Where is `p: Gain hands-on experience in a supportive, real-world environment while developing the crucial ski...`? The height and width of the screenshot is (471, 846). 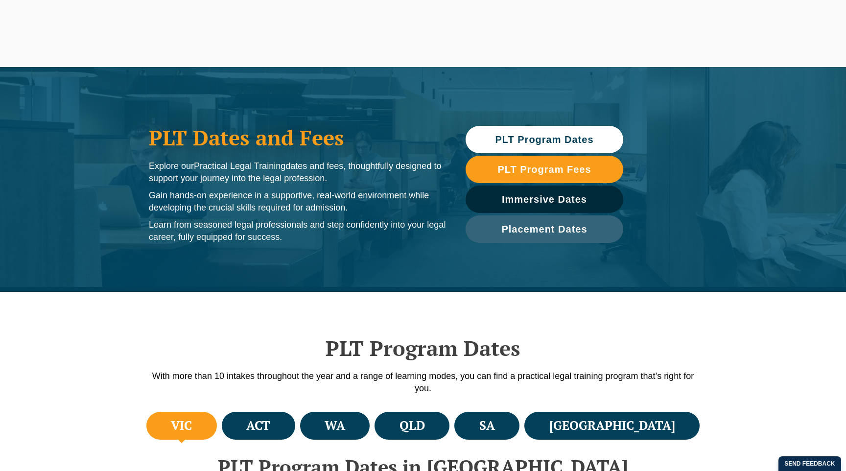
p: Gain hands-on experience in a supportive, real-world environment while developing the crucial ski... is located at coordinates (297, 202).